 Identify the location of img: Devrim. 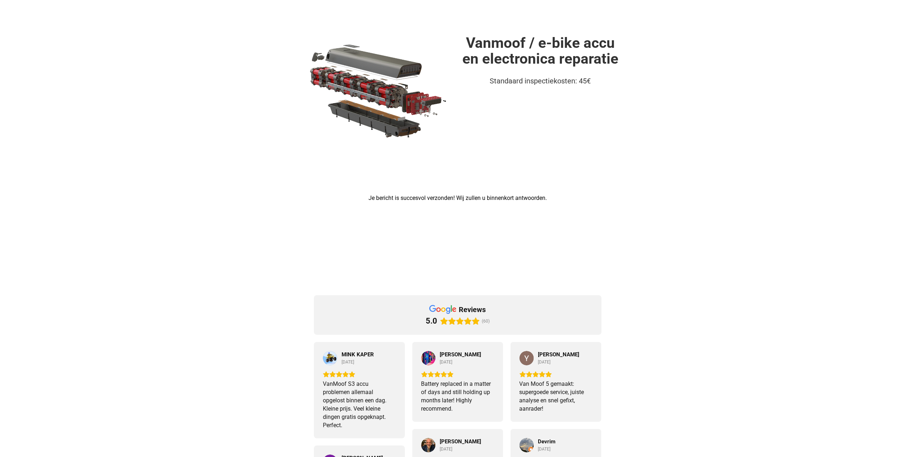
(526, 445).